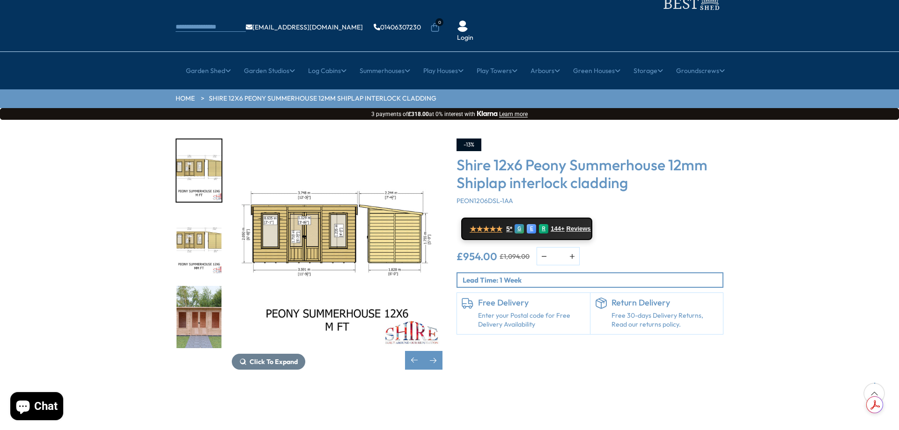 Image resolution: width=899 pixels, height=430 pixels. Describe the element at coordinates (414, 361) in the screenshot. I see `div: Previous slide` at that location.